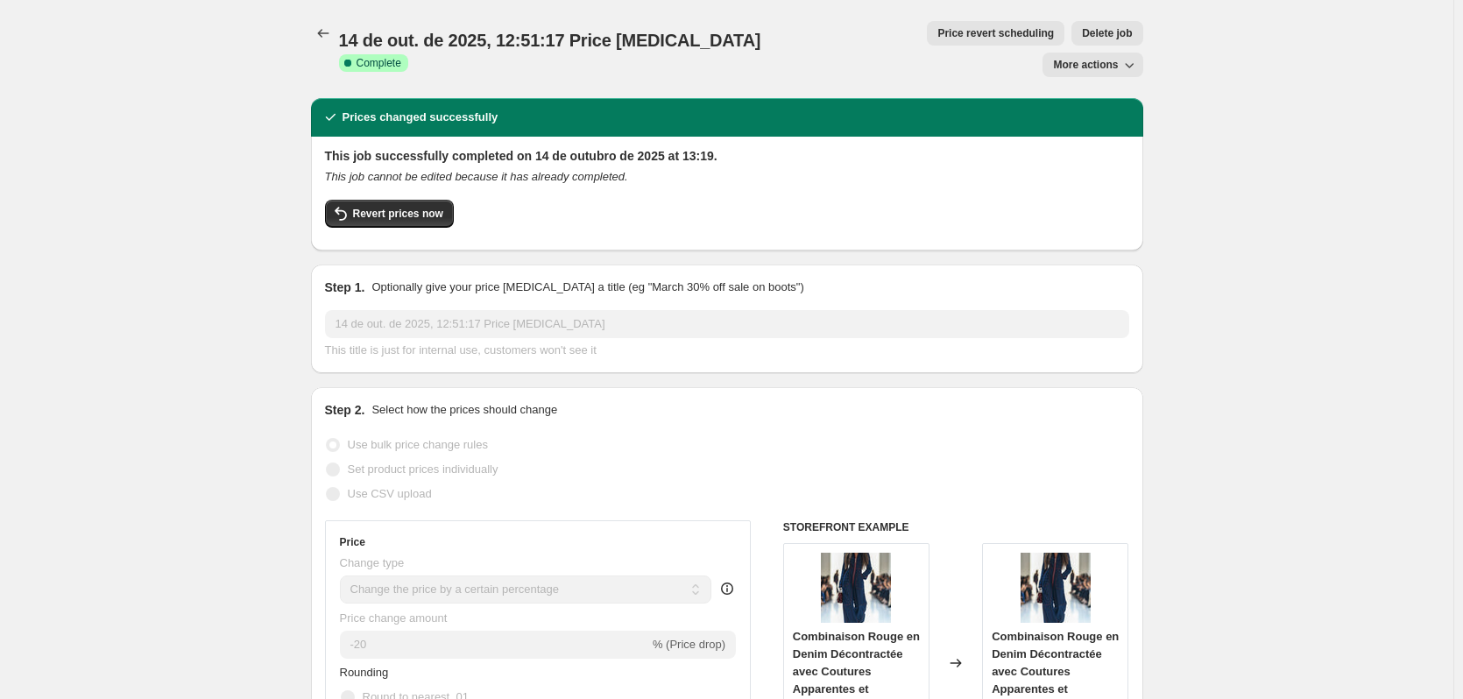 The image size is (1463, 699). I want to click on span: Revert prices now, so click(398, 214).